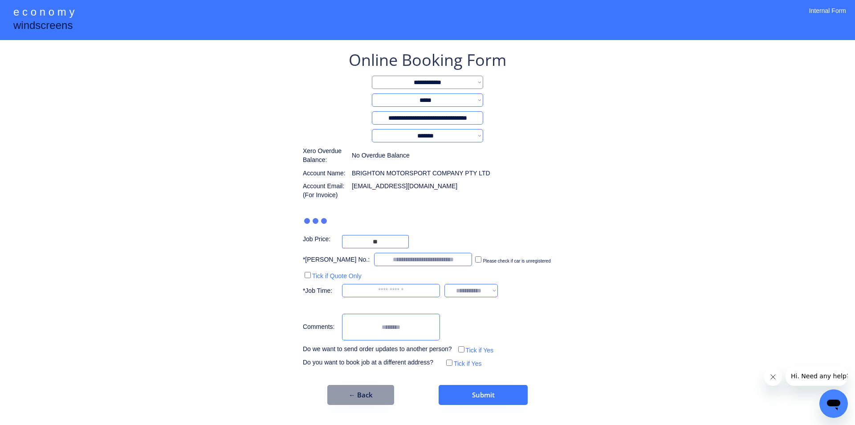 This screenshot has width=855, height=425. I want to click on button: ← Back, so click(361, 395).